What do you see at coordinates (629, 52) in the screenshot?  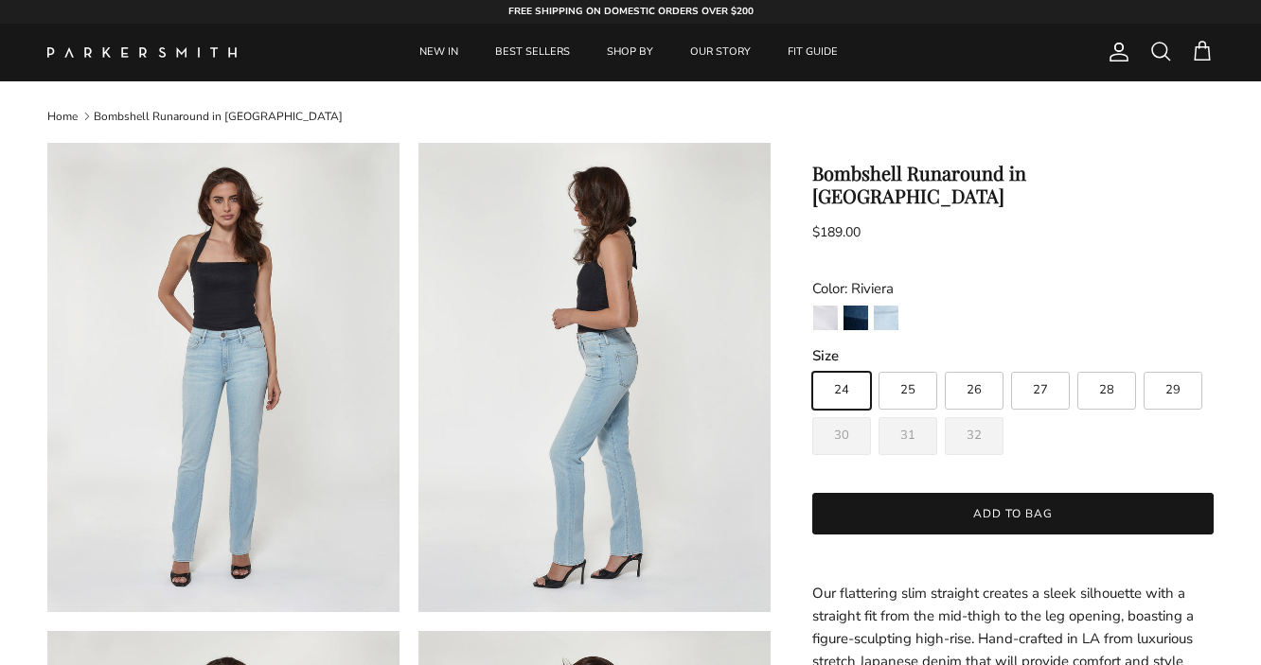 I see `a: SHOP BY` at bounding box center [629, 52].